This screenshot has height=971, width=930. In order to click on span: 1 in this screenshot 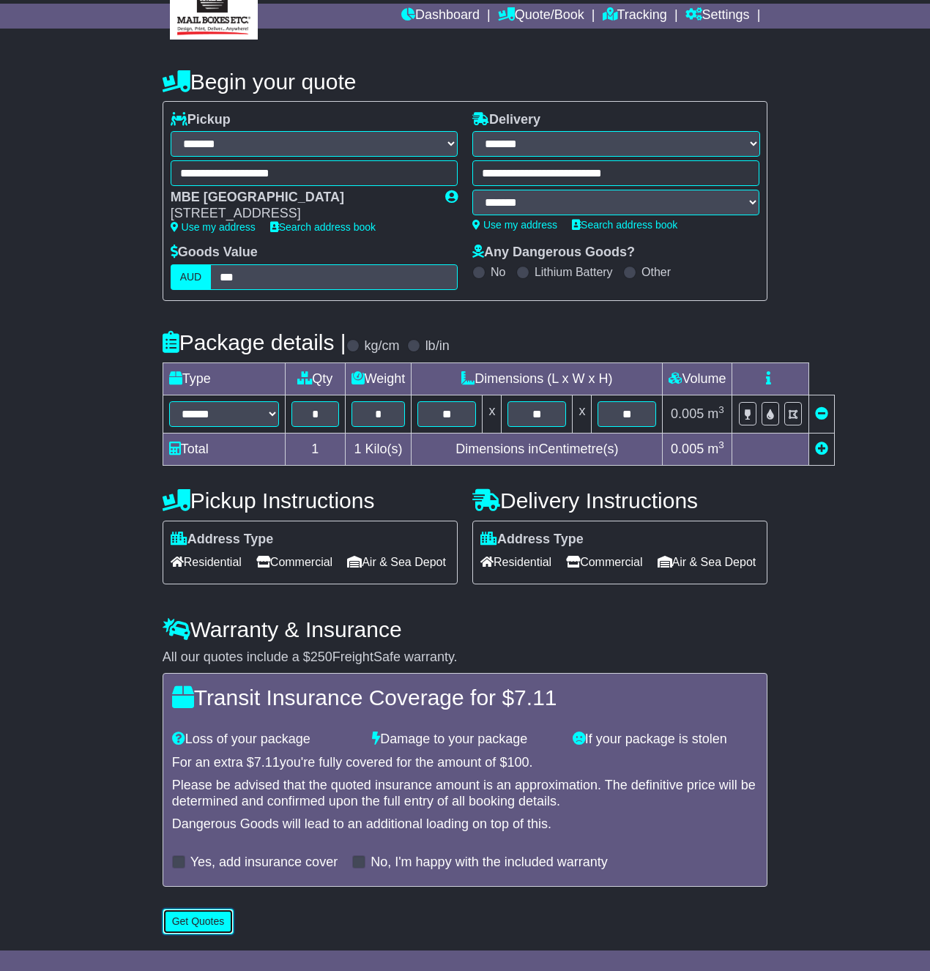, I will do `click(358, 449)`.